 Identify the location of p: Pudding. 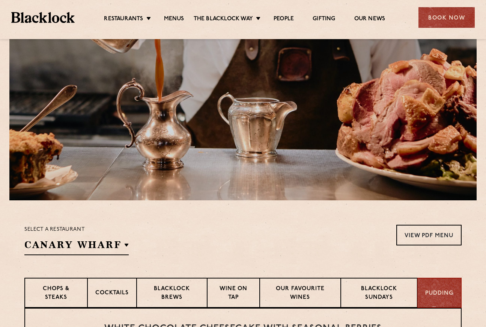
(439, 293).